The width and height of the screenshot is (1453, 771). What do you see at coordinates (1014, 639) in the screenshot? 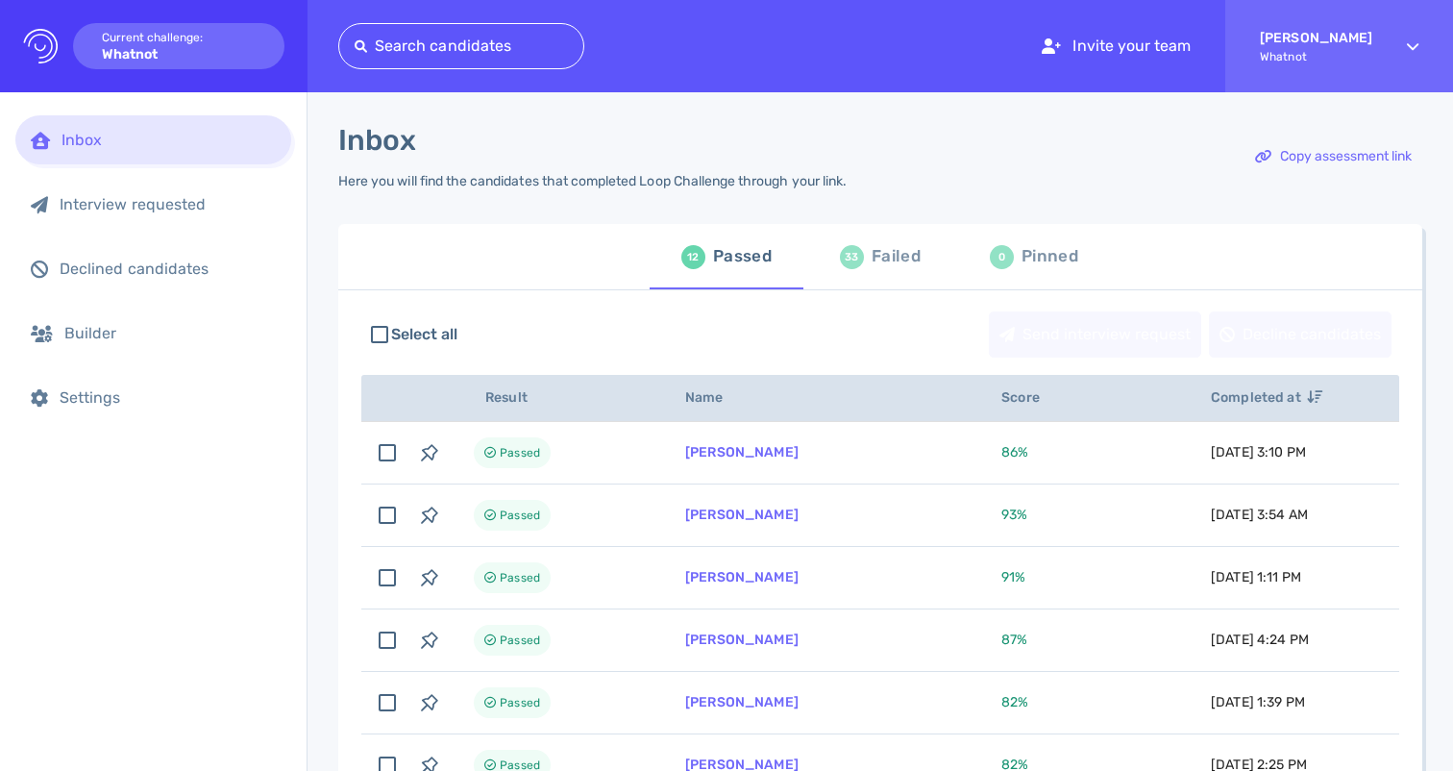
I see `span: 87 %` at bounding box center [1014, 639].